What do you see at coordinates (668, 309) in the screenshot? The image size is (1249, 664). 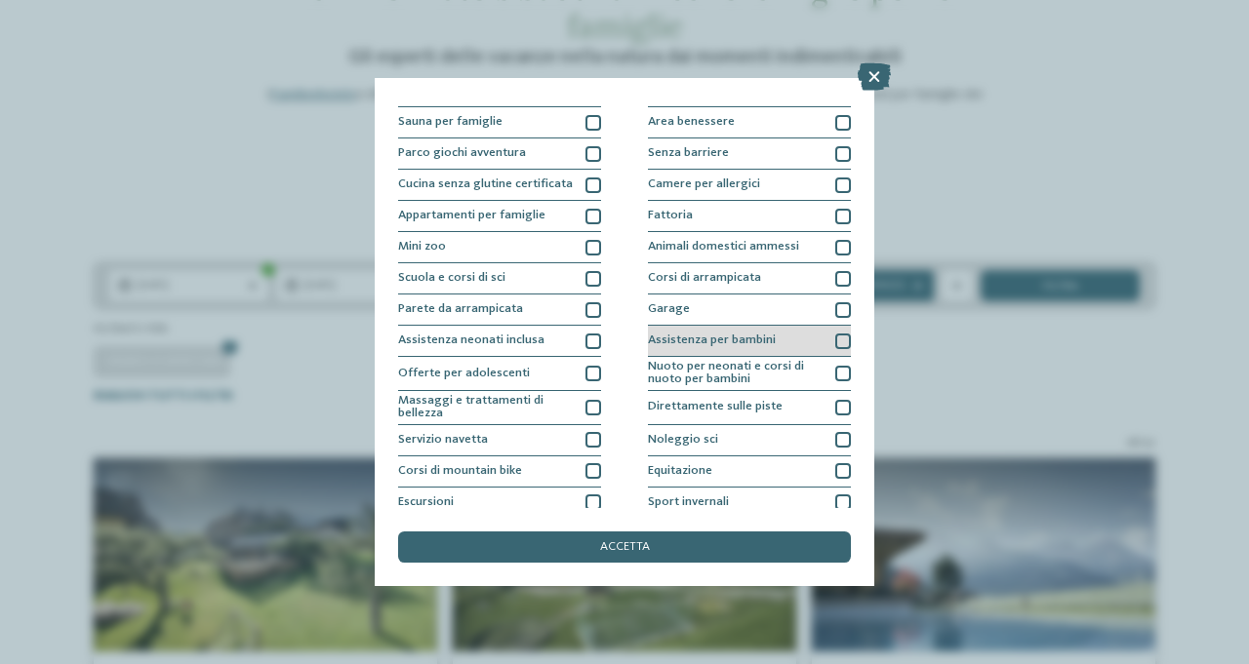 I see `span: Garage` at bounding box center [668, 309].